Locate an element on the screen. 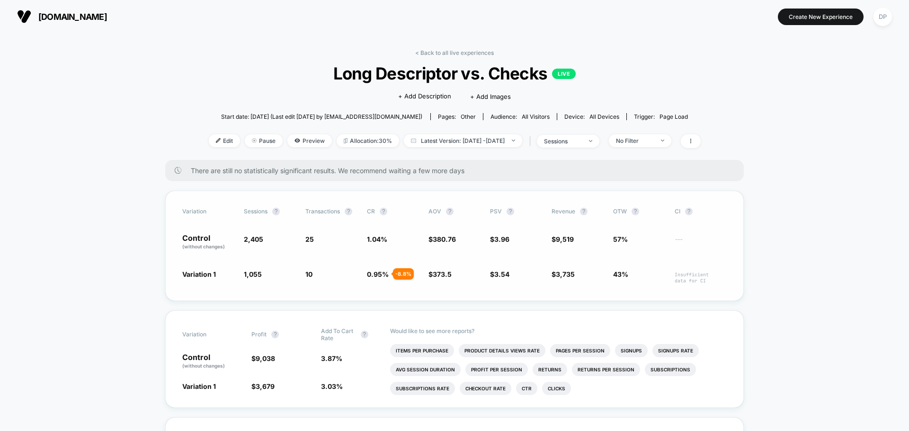  li: Ctr is located at coordinates (526, 389).